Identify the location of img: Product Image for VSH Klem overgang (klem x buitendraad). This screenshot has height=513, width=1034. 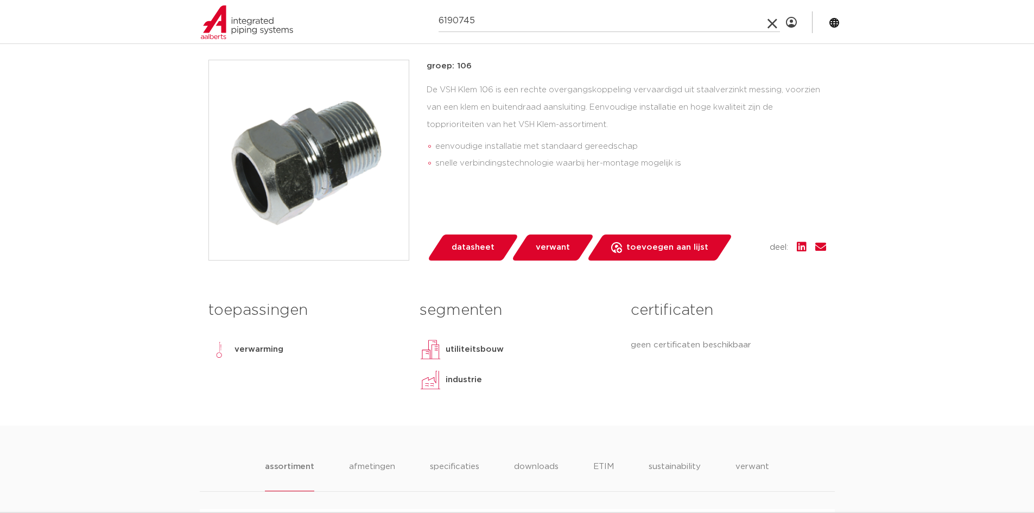
(309, 160).